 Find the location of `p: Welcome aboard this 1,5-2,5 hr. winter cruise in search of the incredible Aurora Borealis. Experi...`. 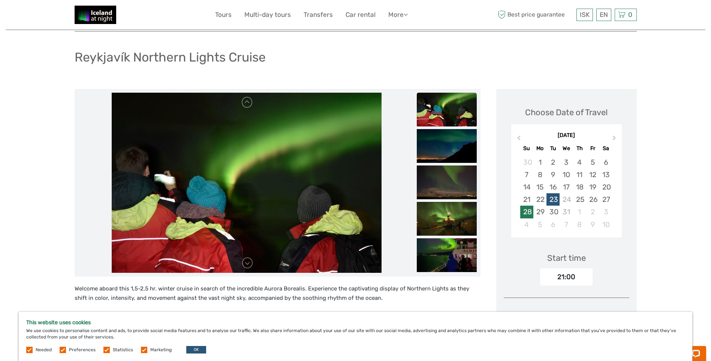

p: Welcome aboard this 1,5-2,5 hr. winter cruise in search of the incredible Aurora Borealis. Experi... is located at coordinates (277, 293).